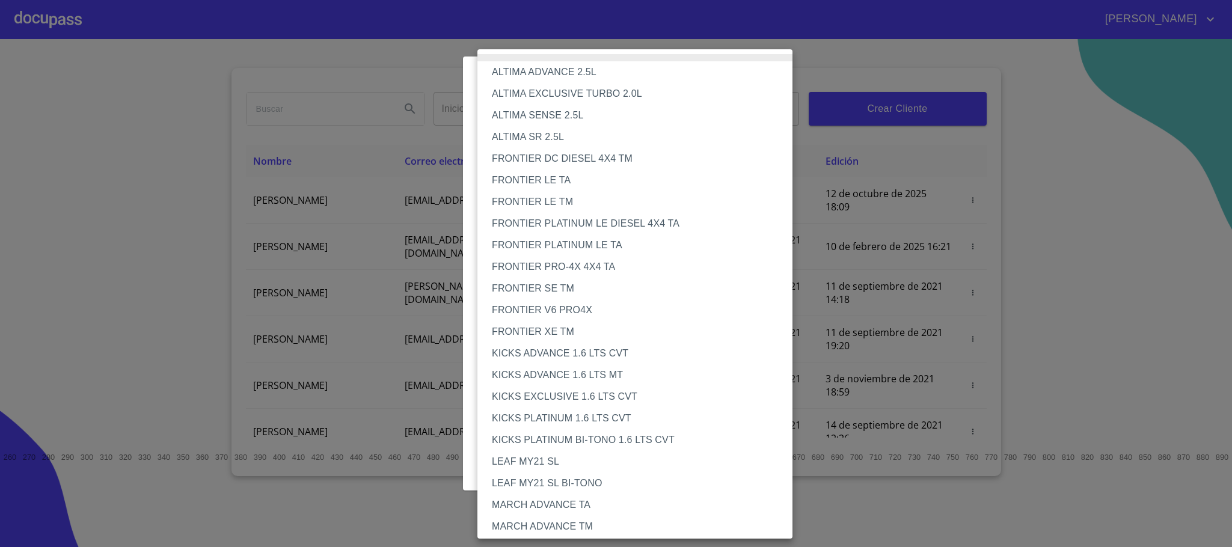 Image resolution: width=1232 pixels, height=547 pixels. Describe the element at coordinates (641, 310) in the screenshot. I see `li: FRONTIER V6 PRO4X` at that location.